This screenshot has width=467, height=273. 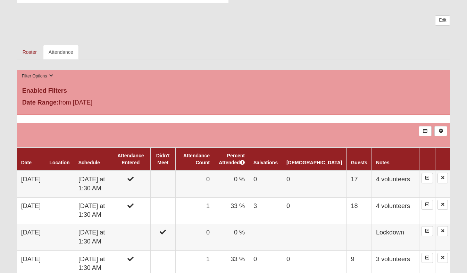 What do you see at coordinates (395, 237) in the screenshot?
I see `td: Lockdown` at bounding box center [395, 237].